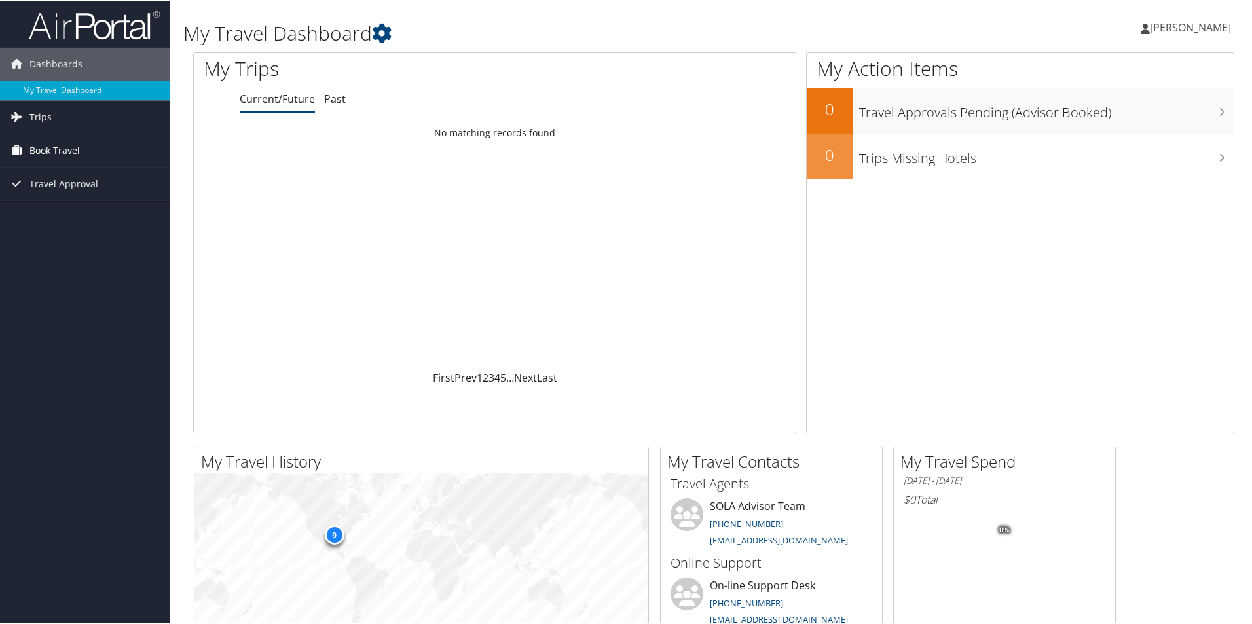  What do you see at coordinates (775, 460) in the screenshot?
I see `h2: My Travel Contacts` at bounding box center [775, 460].